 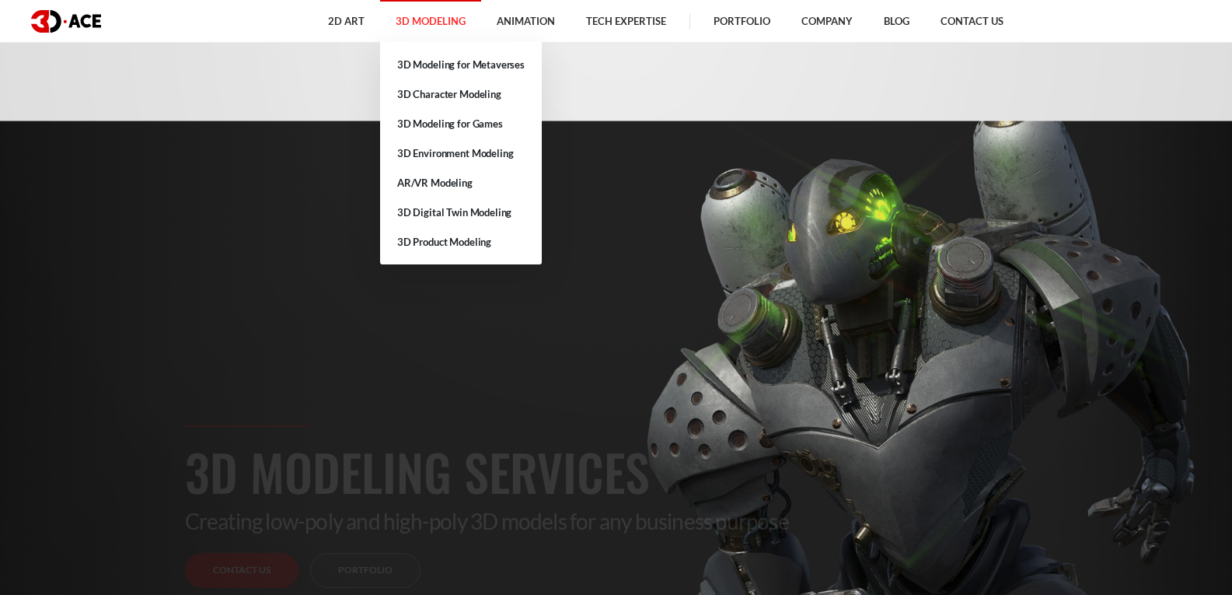 What do you see at coordinates (461, 242) in the screenshot?
I see `a: 3D Product Modeling` at bounding box center [461, 242].